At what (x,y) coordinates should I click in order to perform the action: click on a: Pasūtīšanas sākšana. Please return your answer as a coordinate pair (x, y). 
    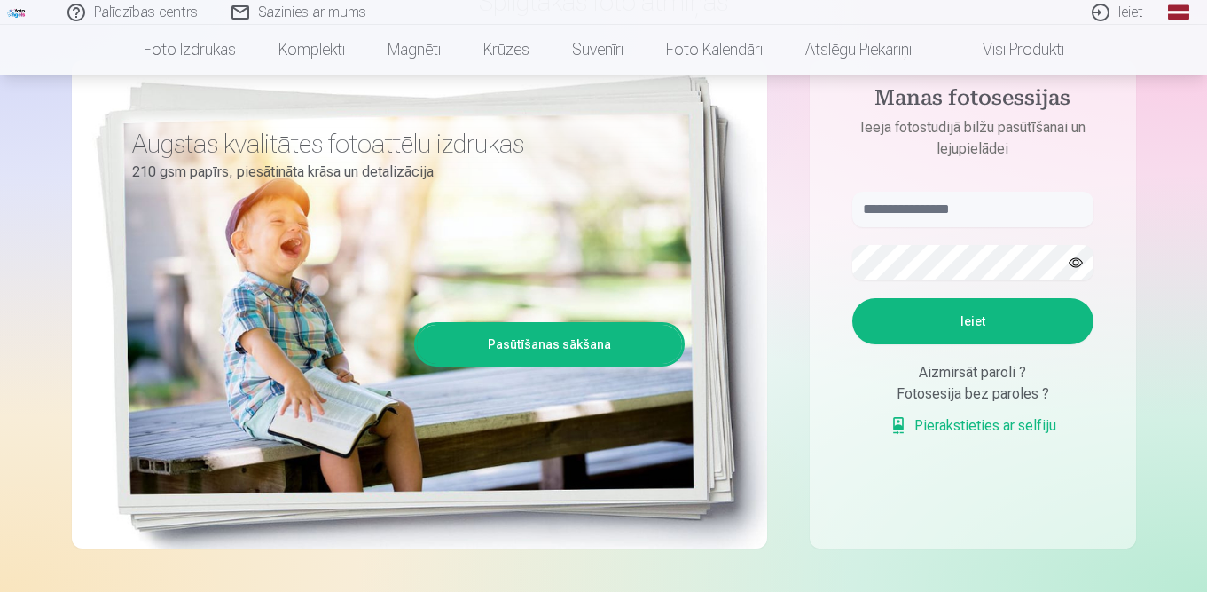
    Looking at the image, I should click on (549, 344).